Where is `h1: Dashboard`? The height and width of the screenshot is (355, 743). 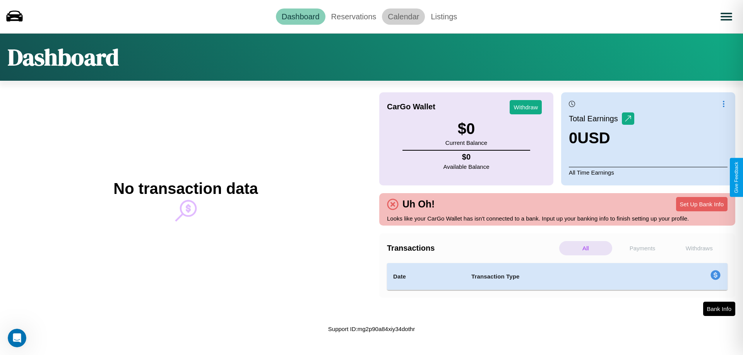 h1: Dashboard is located at coordinates (63, 57).